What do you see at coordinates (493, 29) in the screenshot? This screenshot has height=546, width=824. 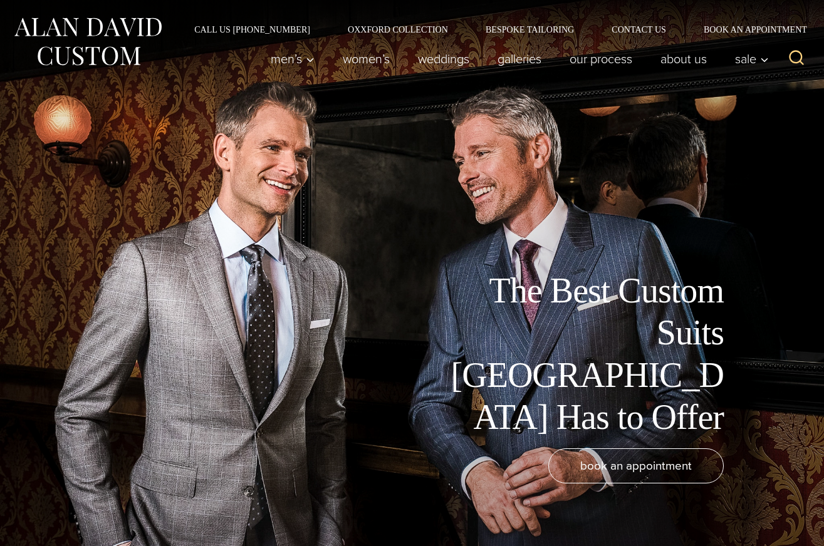 I see `nav: Secondary Navigation` at bounding box center [493, 29].